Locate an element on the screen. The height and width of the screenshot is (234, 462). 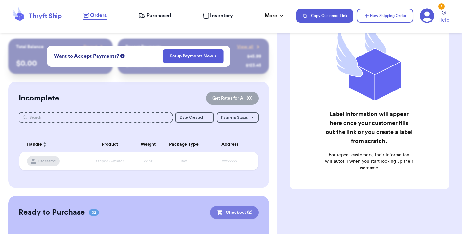
a: 4 is located at coordinates (427, 16).